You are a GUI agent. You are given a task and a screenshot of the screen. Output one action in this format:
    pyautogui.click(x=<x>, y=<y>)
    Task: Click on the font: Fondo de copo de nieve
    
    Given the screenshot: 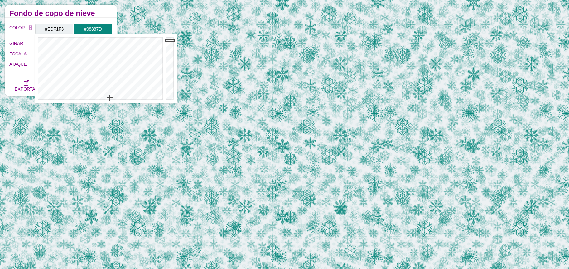 What is the action you would take?
    pyautogui.click(x=52, y=13)
    